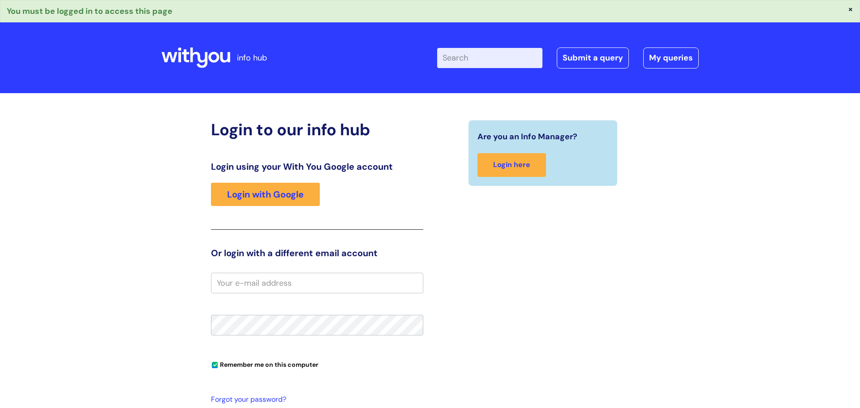  Describe the element at coordinates (511, 165) in the screenshot. I see `a: Login here` at that location.